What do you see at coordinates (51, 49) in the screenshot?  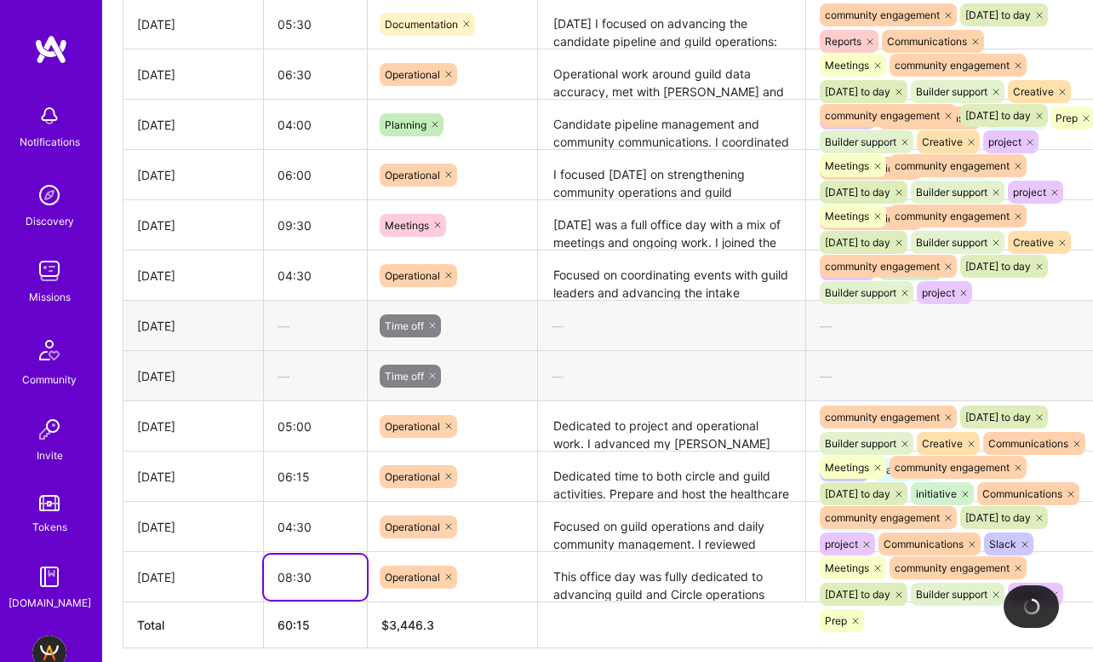 I see `img: logo` at bounding box center [51, 49].